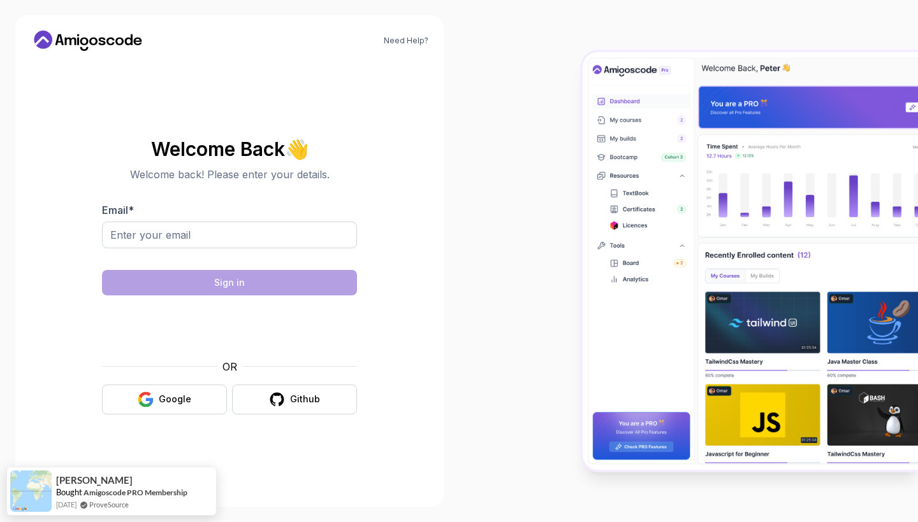  What do you see at coordinates (406, 41) in the screenshot?
I see `a: Need Help?` at bounding box center [406, 41].